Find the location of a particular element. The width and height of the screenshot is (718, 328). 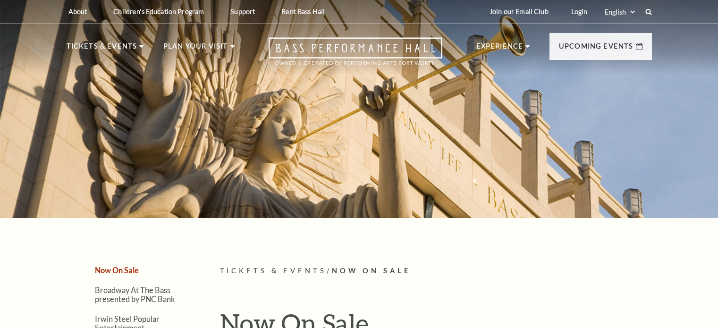

p: About is located at coordinates (78, 11).